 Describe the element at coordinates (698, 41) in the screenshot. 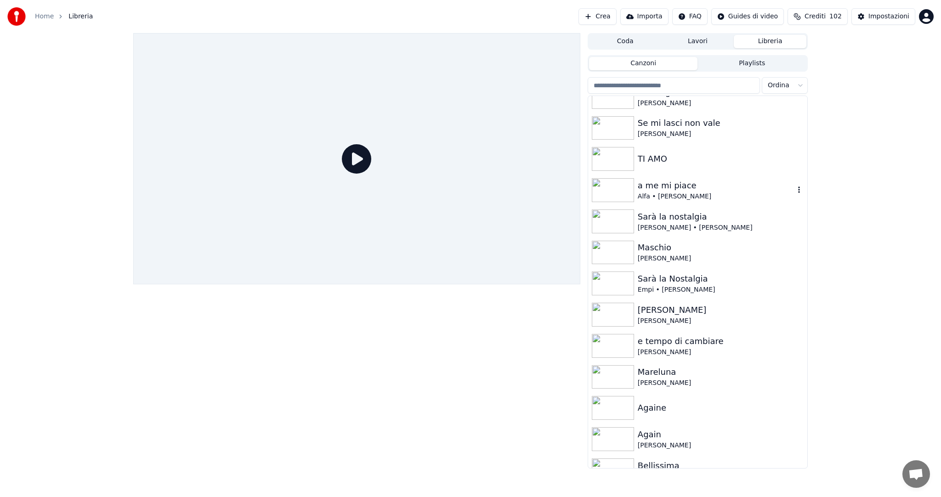

I see `button: Lavori` at that location.